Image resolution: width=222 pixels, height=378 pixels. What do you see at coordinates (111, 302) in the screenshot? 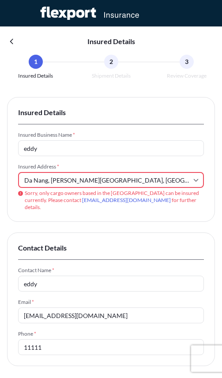
I see `span: Email` at bounding box center [111, 302].